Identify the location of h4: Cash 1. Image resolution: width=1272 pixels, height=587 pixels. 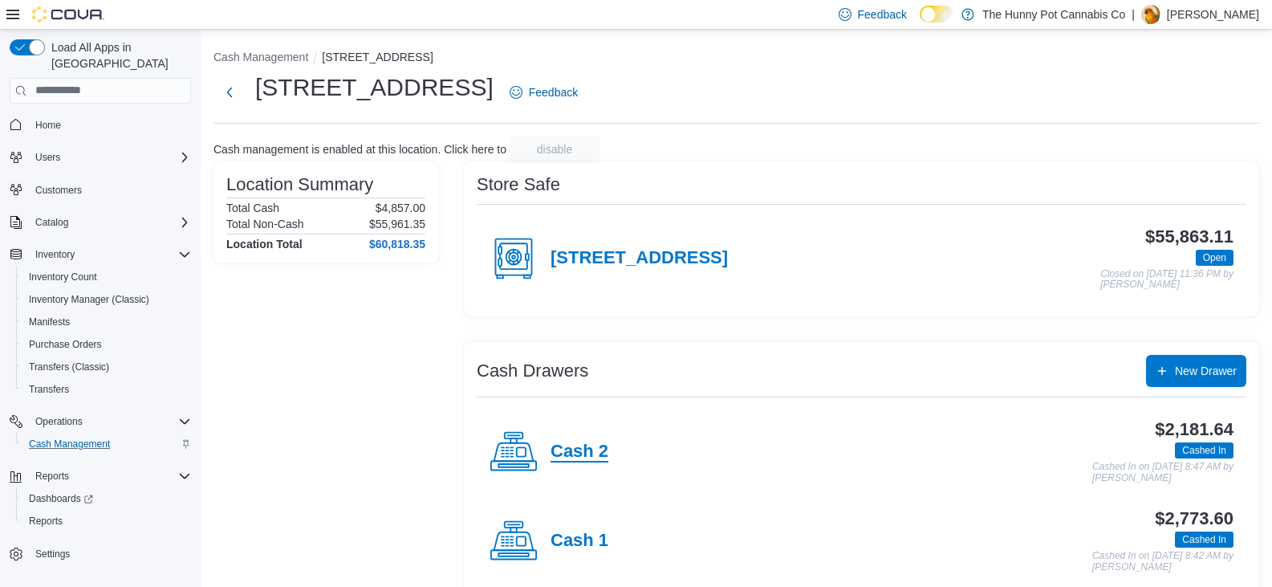
(579, 541).